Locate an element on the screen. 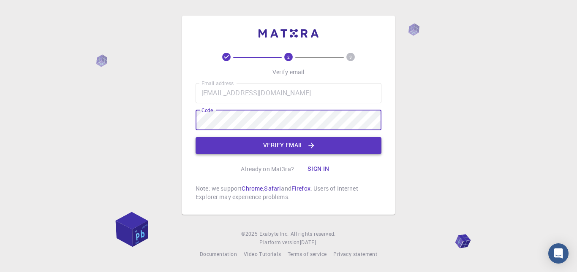 This screenshot has width=577, height=272. button: Verify email is located at coordinates (288, 146).